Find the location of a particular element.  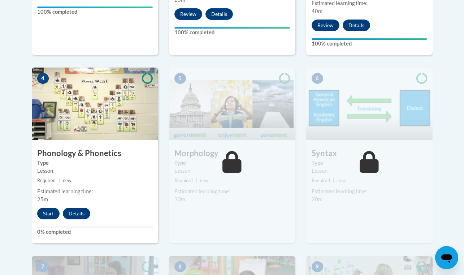

span: 8 is located at coordinates (180, 266).